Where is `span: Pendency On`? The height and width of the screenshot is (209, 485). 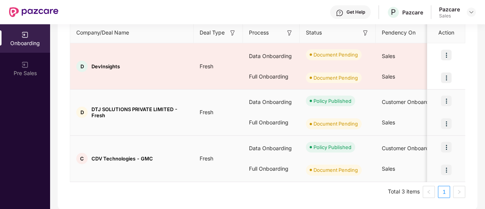 span: Pendency On is located at coordinates (399, 33).